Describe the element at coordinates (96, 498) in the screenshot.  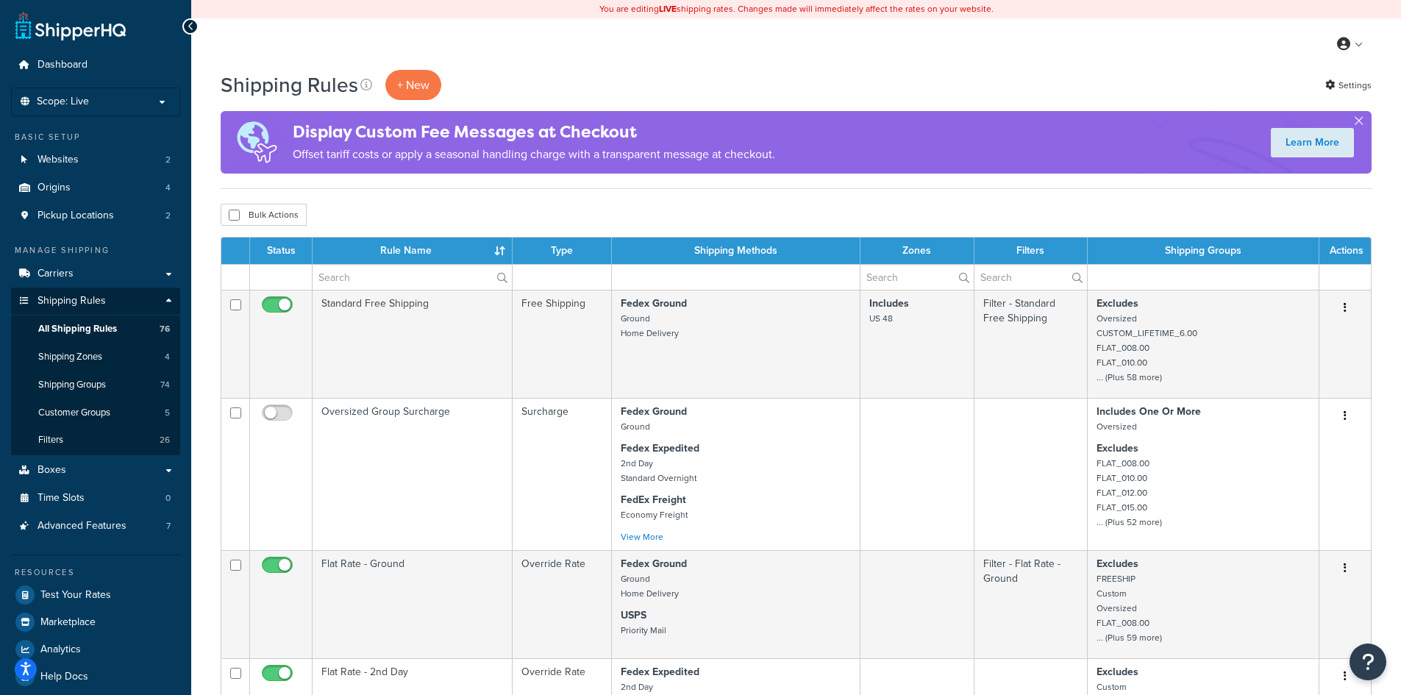
I see `a: Time Slots 0` at that location.